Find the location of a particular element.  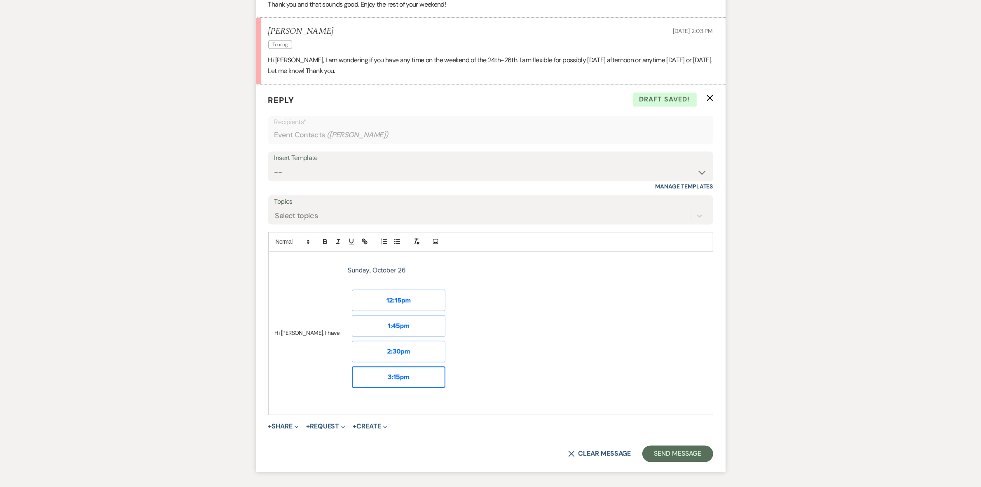

button: Create is located at coordinates (370, 427).